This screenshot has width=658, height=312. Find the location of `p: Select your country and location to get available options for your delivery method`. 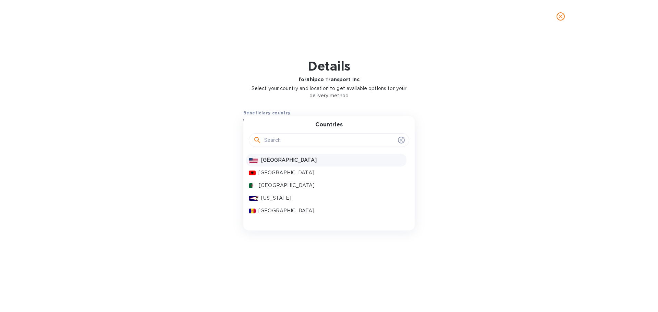

p: Select your country and location to get available options for your delivery method is located at coordinates (329, 92).